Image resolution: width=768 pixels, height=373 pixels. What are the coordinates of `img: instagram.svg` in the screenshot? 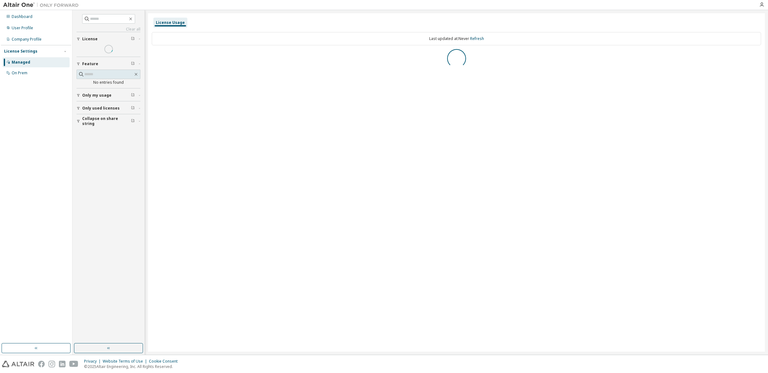 It's located at (52, 364).